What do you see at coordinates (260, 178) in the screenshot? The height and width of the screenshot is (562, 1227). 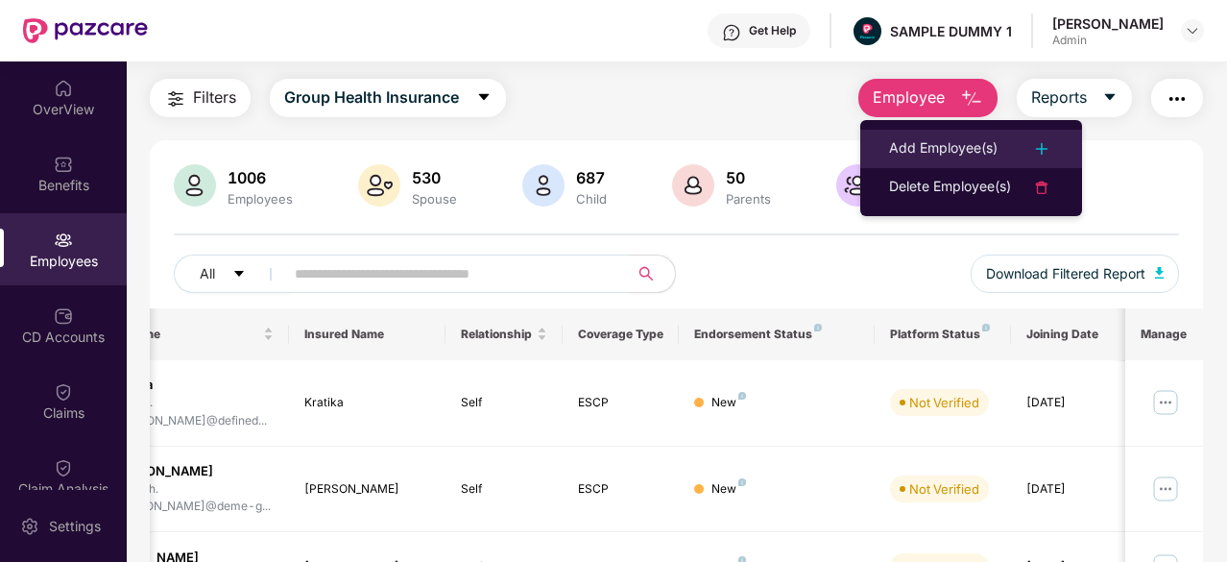 I see `div: 1006` at bounding box center [260, 178].